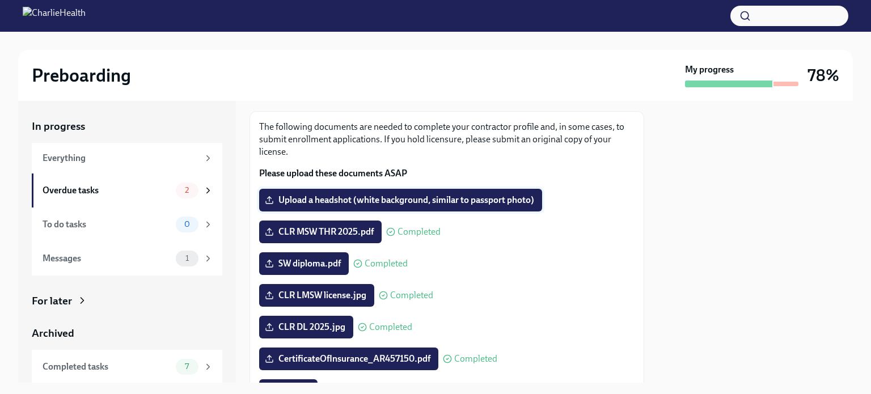  I want to click on label: CLR MSW THR 2025.pdf, so click(320, 232).